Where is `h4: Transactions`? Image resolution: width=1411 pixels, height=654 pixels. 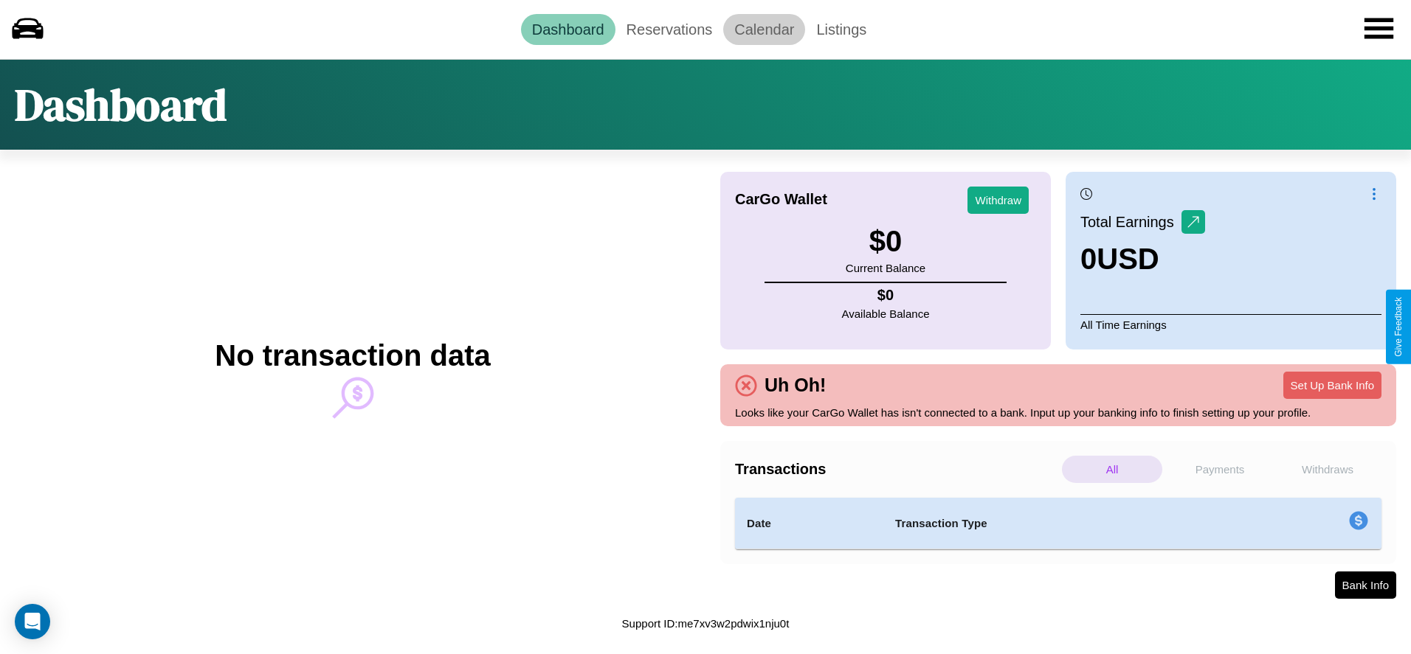 h4: Transactions is located at coordinates (896, 469).